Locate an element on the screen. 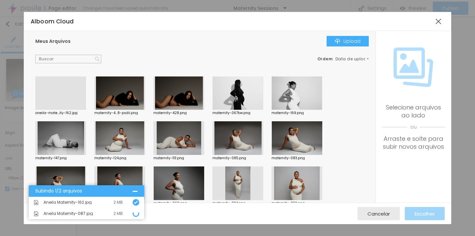  button: Cancelar is located at coordinates (379, 214).